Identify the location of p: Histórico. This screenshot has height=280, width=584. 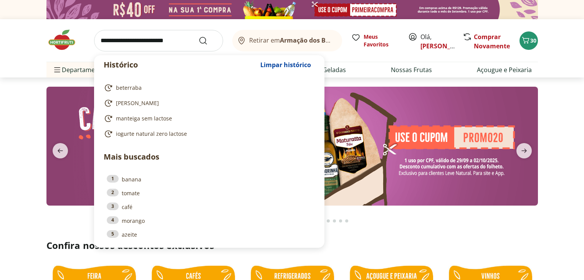
(180, 65).